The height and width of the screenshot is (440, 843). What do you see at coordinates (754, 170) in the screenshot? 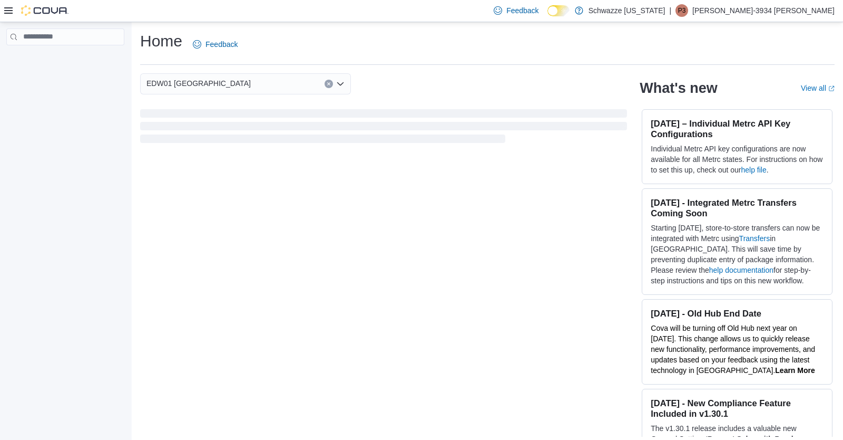
I see `a: help file` at bounding box center [754, 170].